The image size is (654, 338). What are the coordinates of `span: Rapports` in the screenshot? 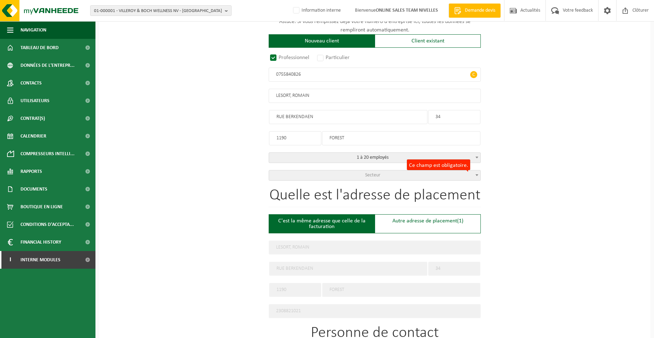 It's located at (31, 172).